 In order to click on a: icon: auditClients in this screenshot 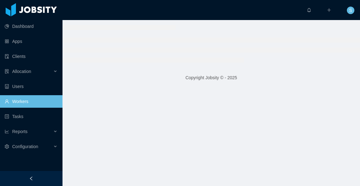, I will do `click(31, 56)`.